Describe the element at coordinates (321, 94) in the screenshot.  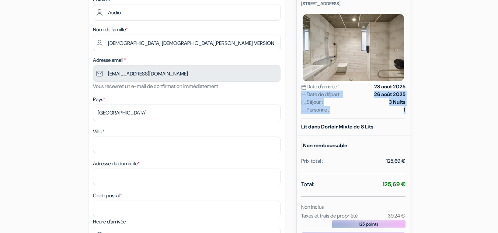
I see `span: Date de départ :` at that location.